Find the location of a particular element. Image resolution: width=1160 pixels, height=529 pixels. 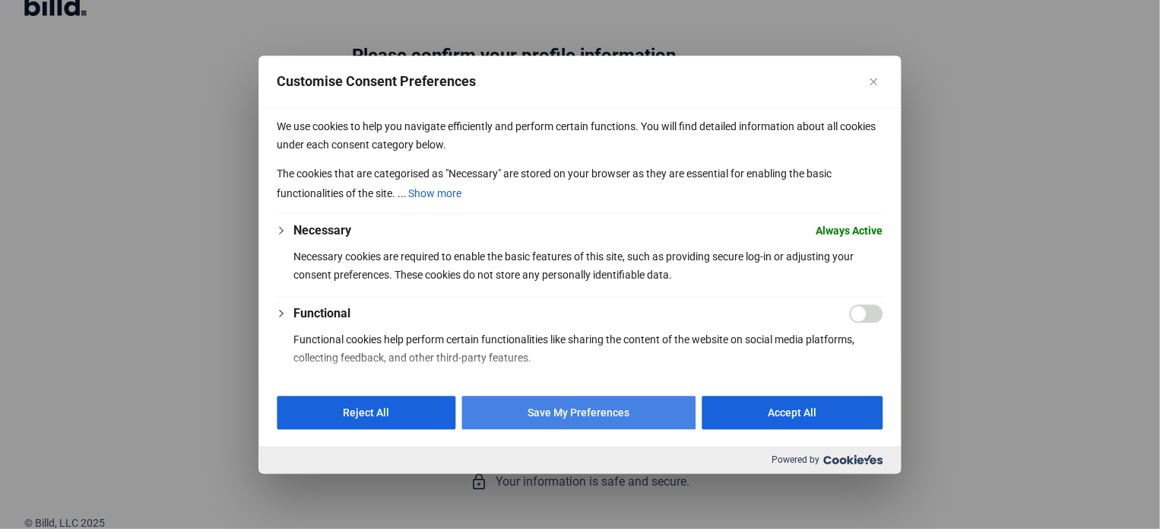

span: Always Active is located at coordinates (850, 230).